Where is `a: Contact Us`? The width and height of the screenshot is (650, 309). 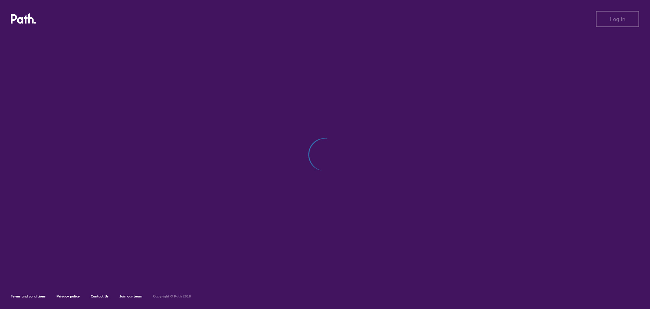 a: Contact Us is located at coordinates (100, 296).